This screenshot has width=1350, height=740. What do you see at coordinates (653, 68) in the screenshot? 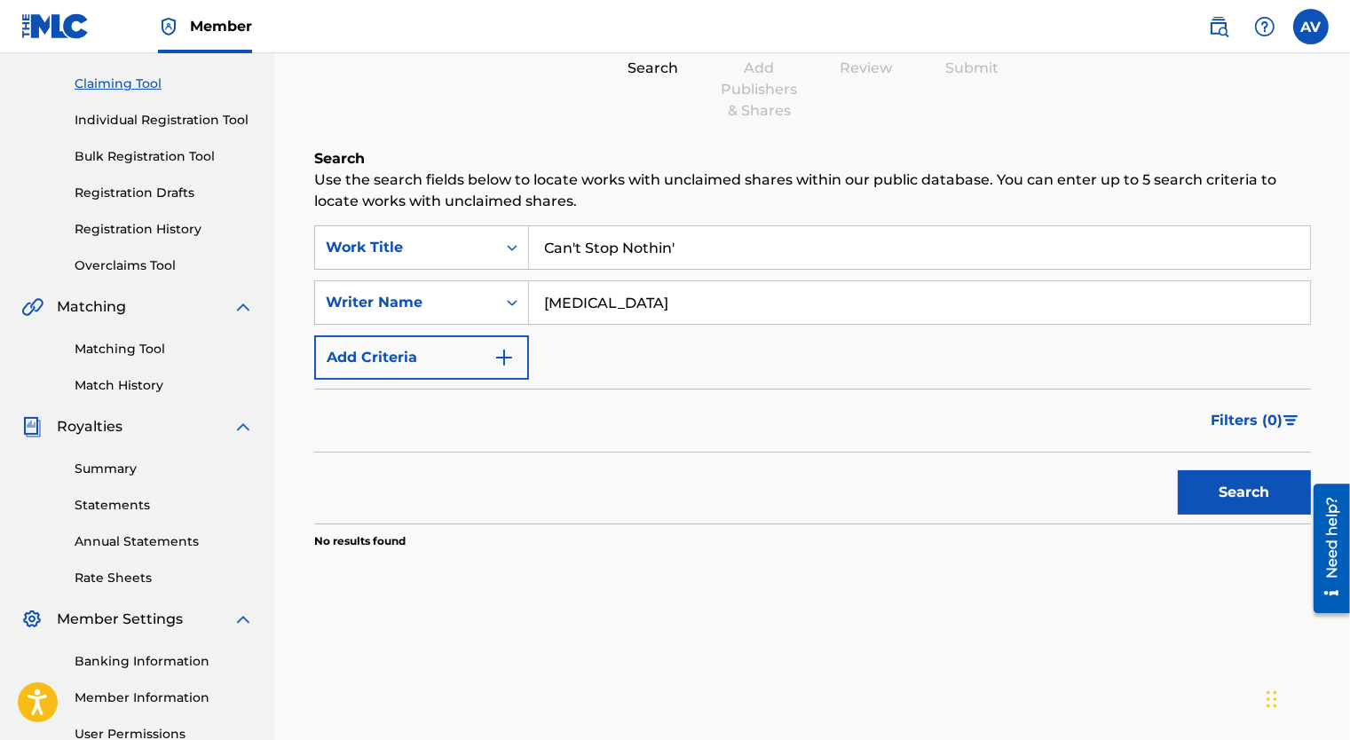
I see `div: Search` at bounding box center [653, 68].